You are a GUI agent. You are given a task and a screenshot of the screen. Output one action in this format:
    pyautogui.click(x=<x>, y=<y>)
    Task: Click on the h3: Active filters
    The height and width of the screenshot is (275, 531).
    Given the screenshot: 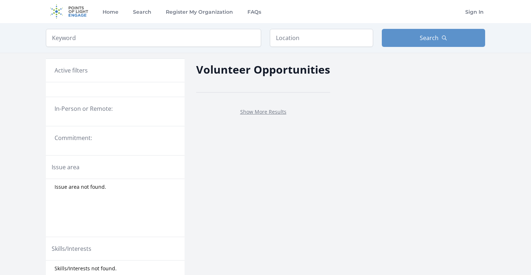 What is the action you would take?
    pyautogui.click(x=71, y=70)
    